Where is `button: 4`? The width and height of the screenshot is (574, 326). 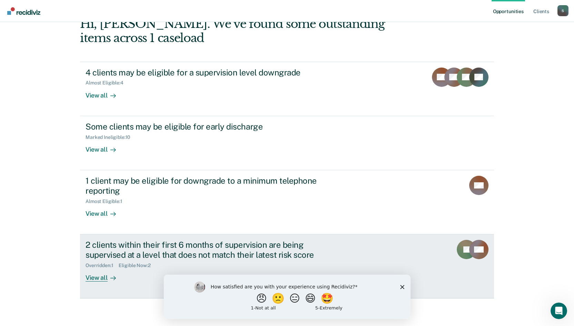 button: 4 is located at coordinates (147, 24).